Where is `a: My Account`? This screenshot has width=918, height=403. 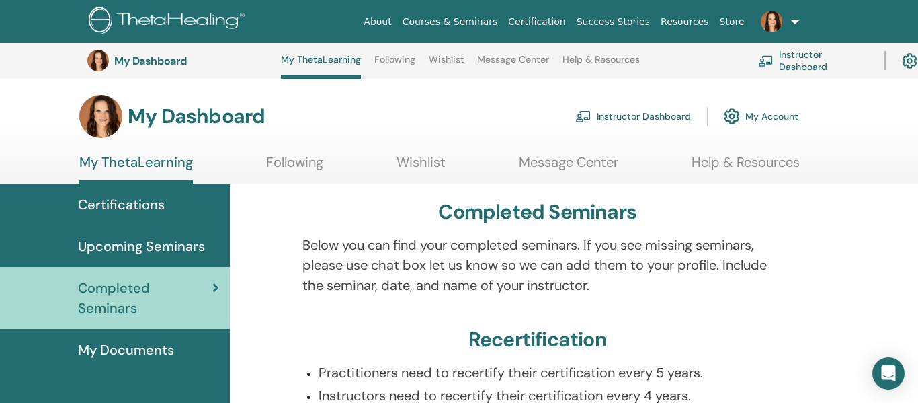
a: My Account is located at coordinates (761, 116).